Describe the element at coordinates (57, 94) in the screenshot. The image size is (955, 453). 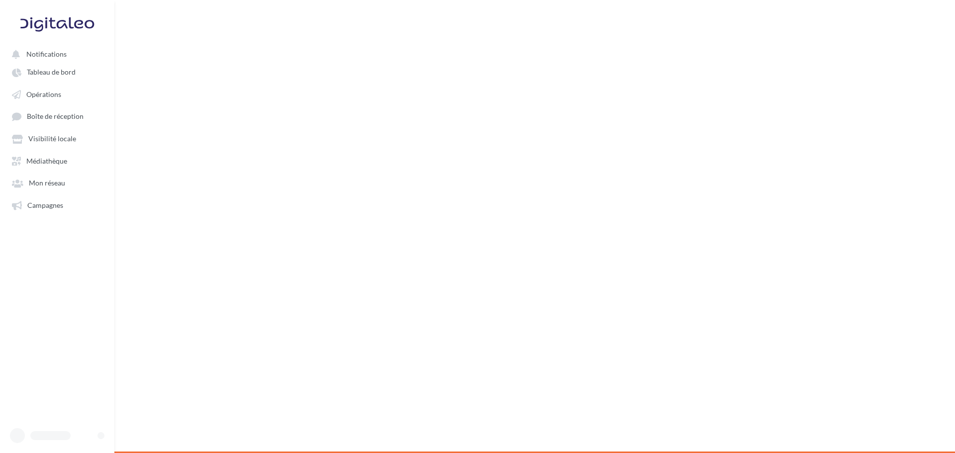
I see `a: Opérations` at that location.